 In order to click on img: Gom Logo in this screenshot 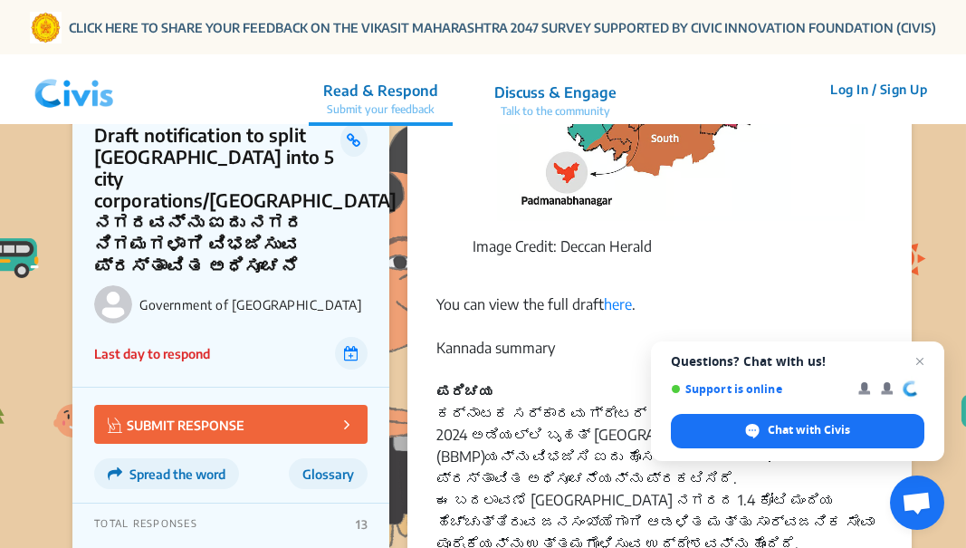, I will do `click(45, 27)`.